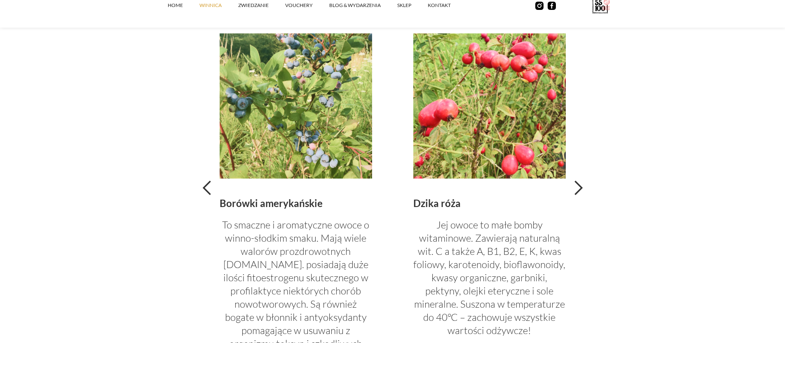  What do you see at coordinates (205, 188) in the screenshot?
I see `div: previous slide` at bounding box center [205, 188].